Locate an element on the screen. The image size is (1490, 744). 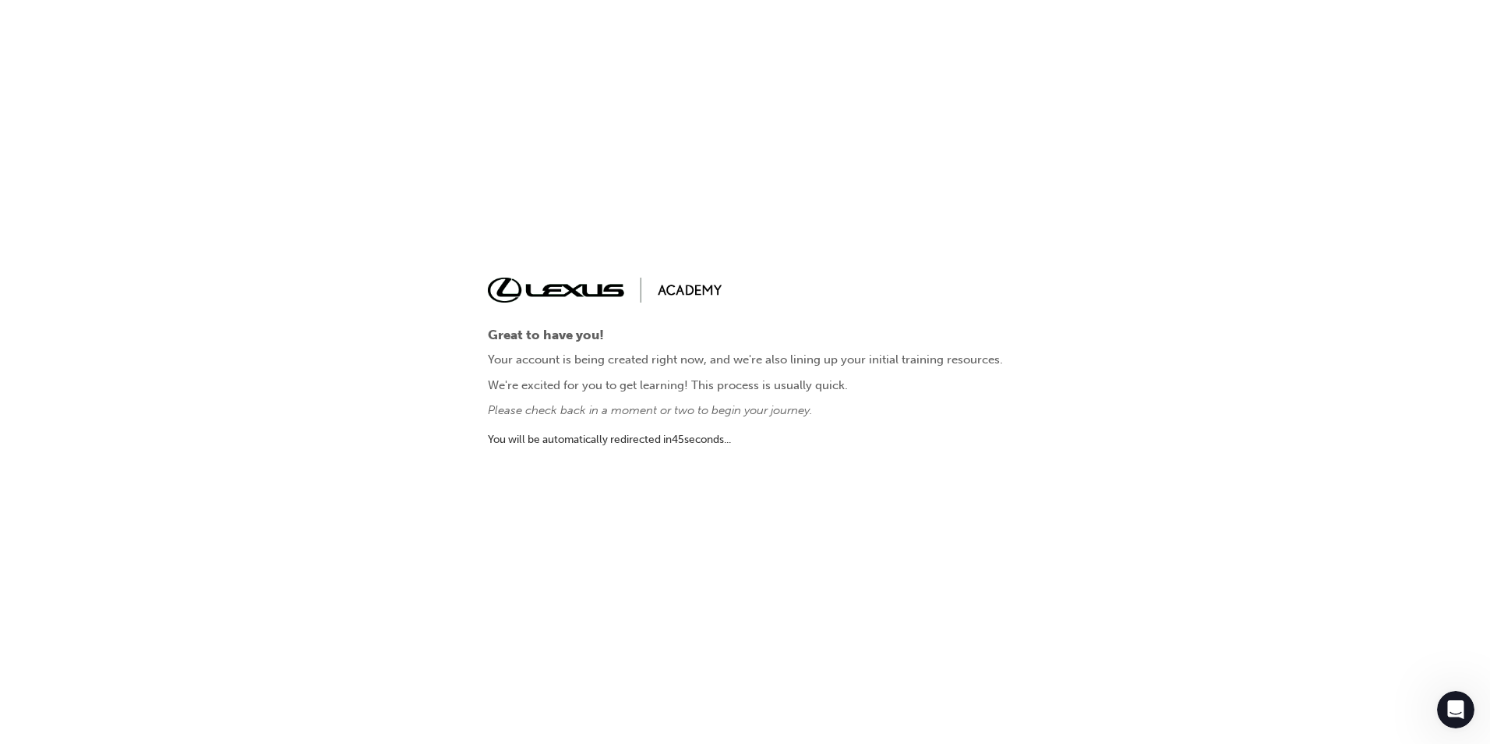
p: Please check back in a moment or two to begin your journey. is located at coordinates (745, 410).